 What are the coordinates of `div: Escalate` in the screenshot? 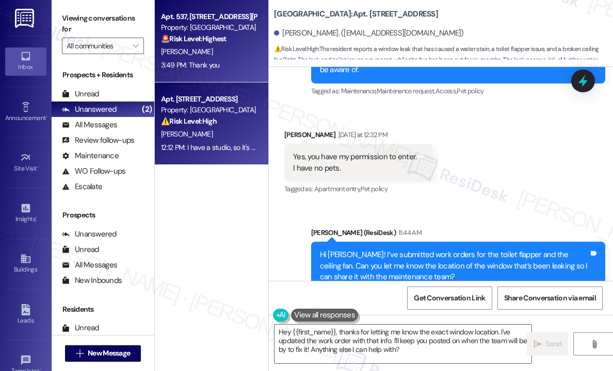 It's located at (82, 187).